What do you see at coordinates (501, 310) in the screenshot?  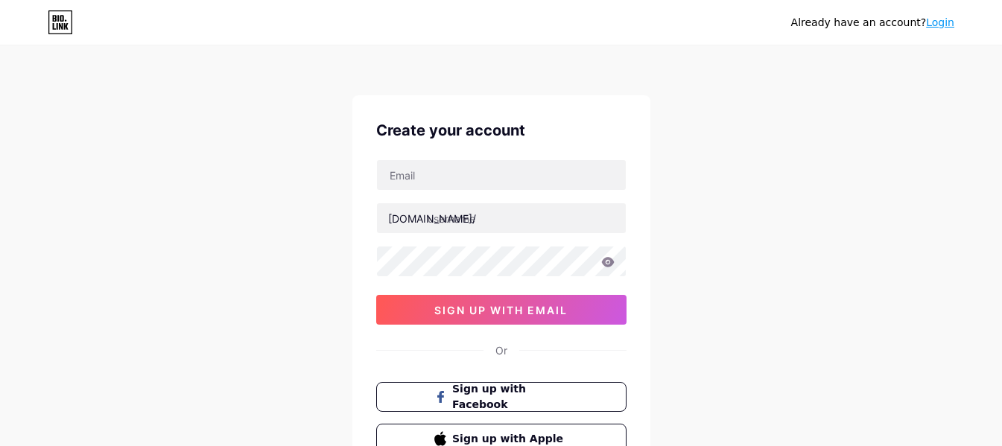 I see `button: sign up with email` at bounding box center [501, 310].